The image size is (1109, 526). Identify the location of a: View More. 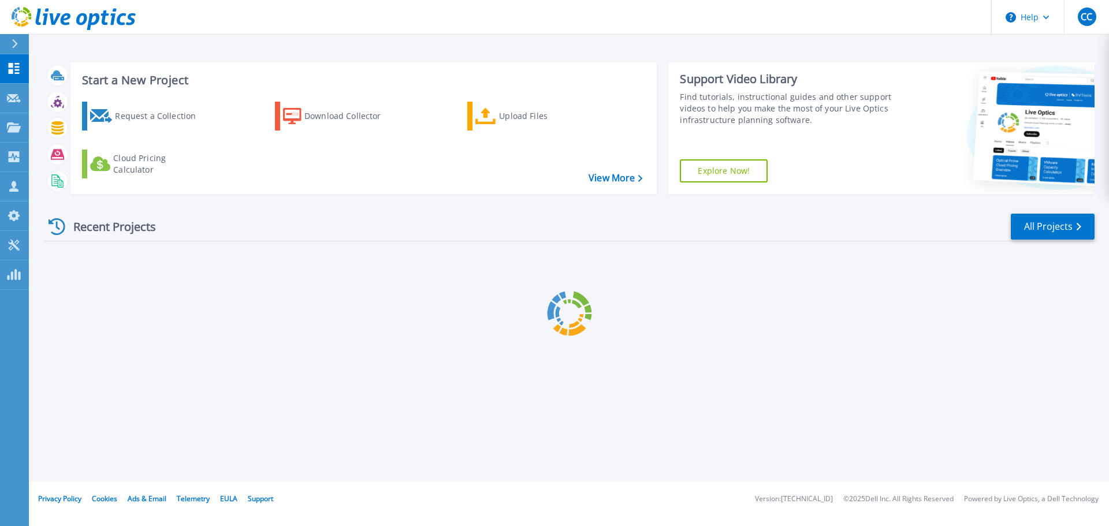
(615, 178).